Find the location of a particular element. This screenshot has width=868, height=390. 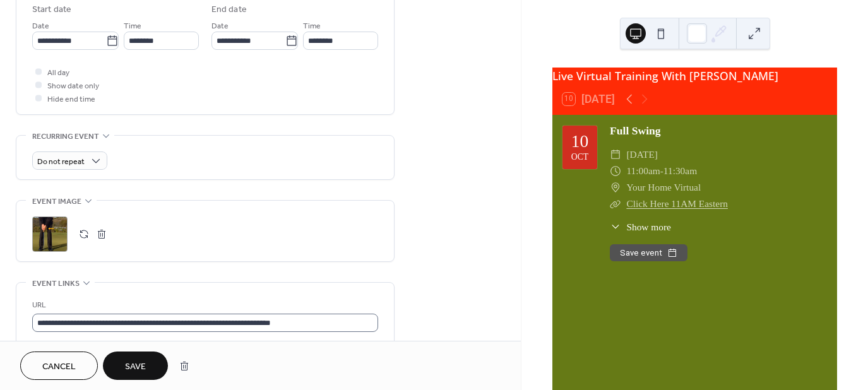

span: Save is located at coordinates (135, 367).